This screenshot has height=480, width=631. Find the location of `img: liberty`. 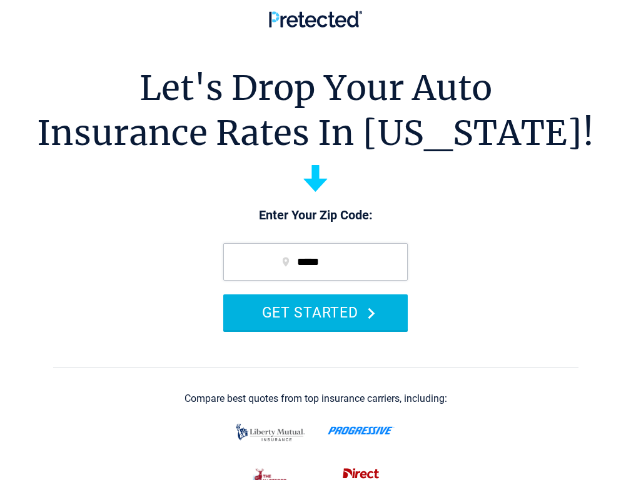

img: liberty is located at coordinates (270, 433).